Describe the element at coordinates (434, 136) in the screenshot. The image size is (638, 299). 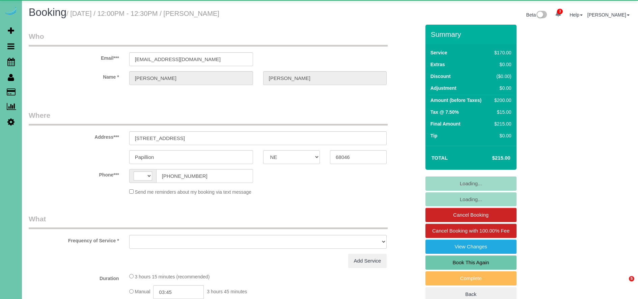
I see `label: Tip` at that location.